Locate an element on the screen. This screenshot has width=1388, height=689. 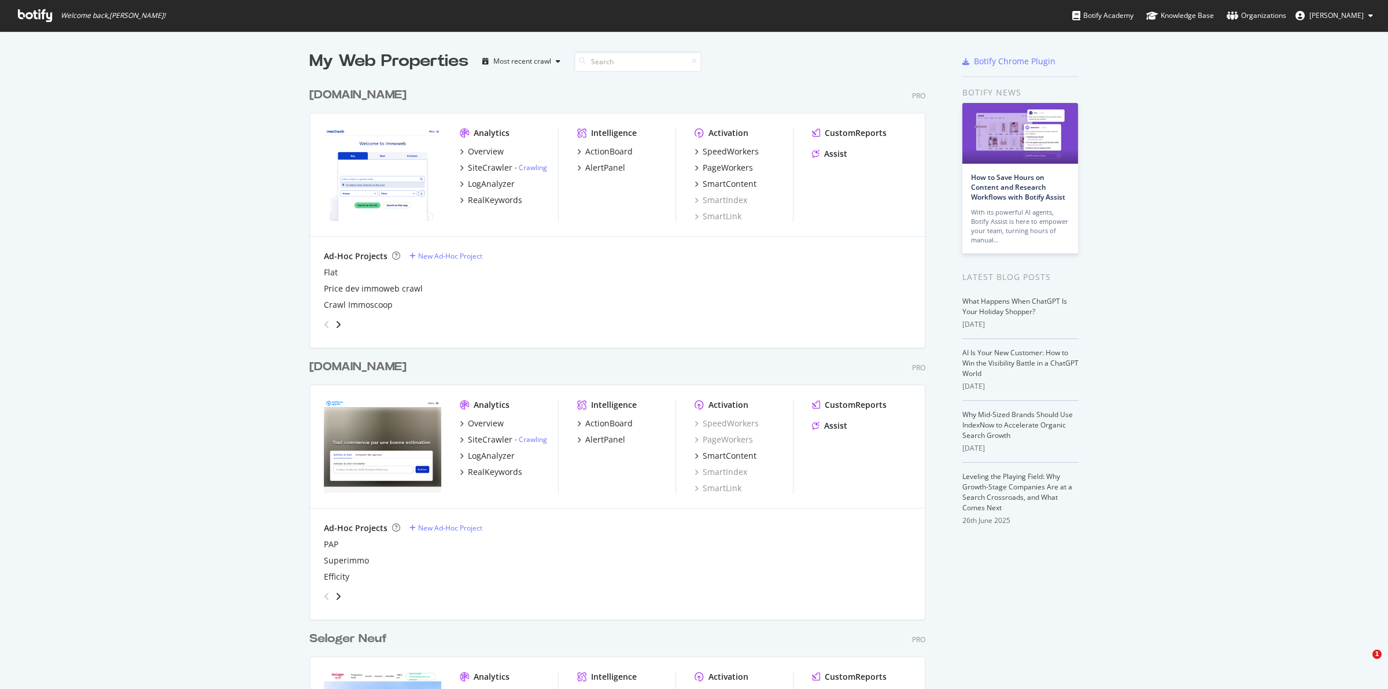
div: angle-right is located at coordinates (338, 596).